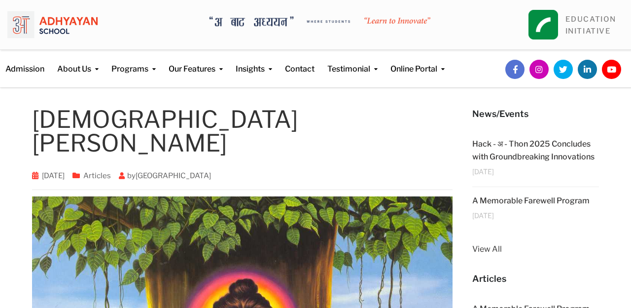  Describe the element at coordinates (418, 62) in the screenshot. I see `a: Online Portal` at that location.